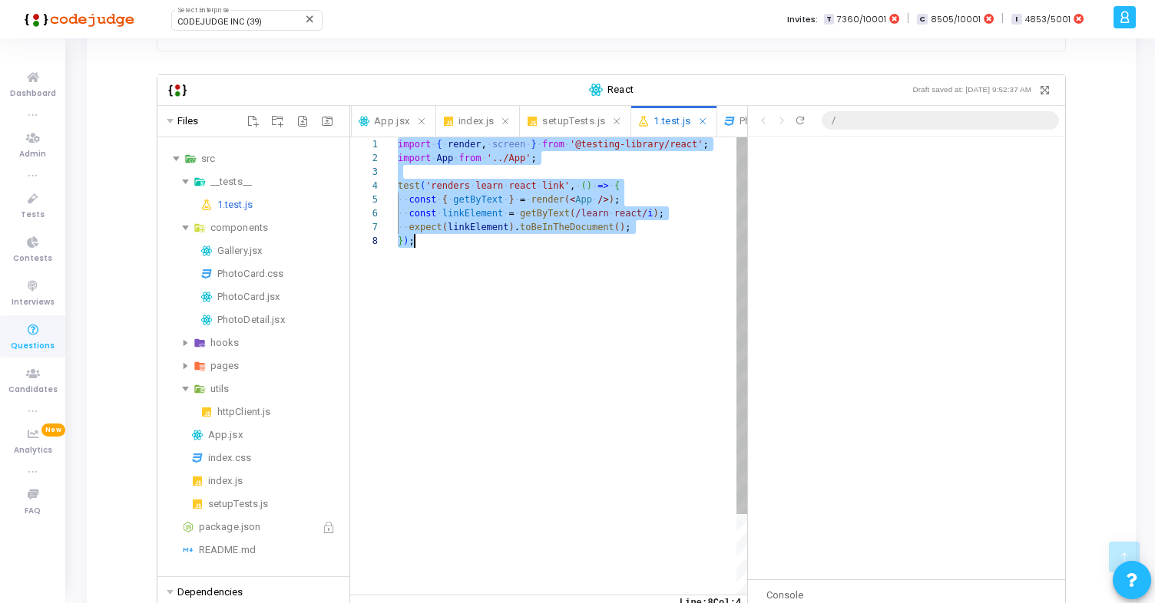  What do you see at coordinates (553, 144) in the screenshot?
I see `span: from` at bounding box center [553, 144].